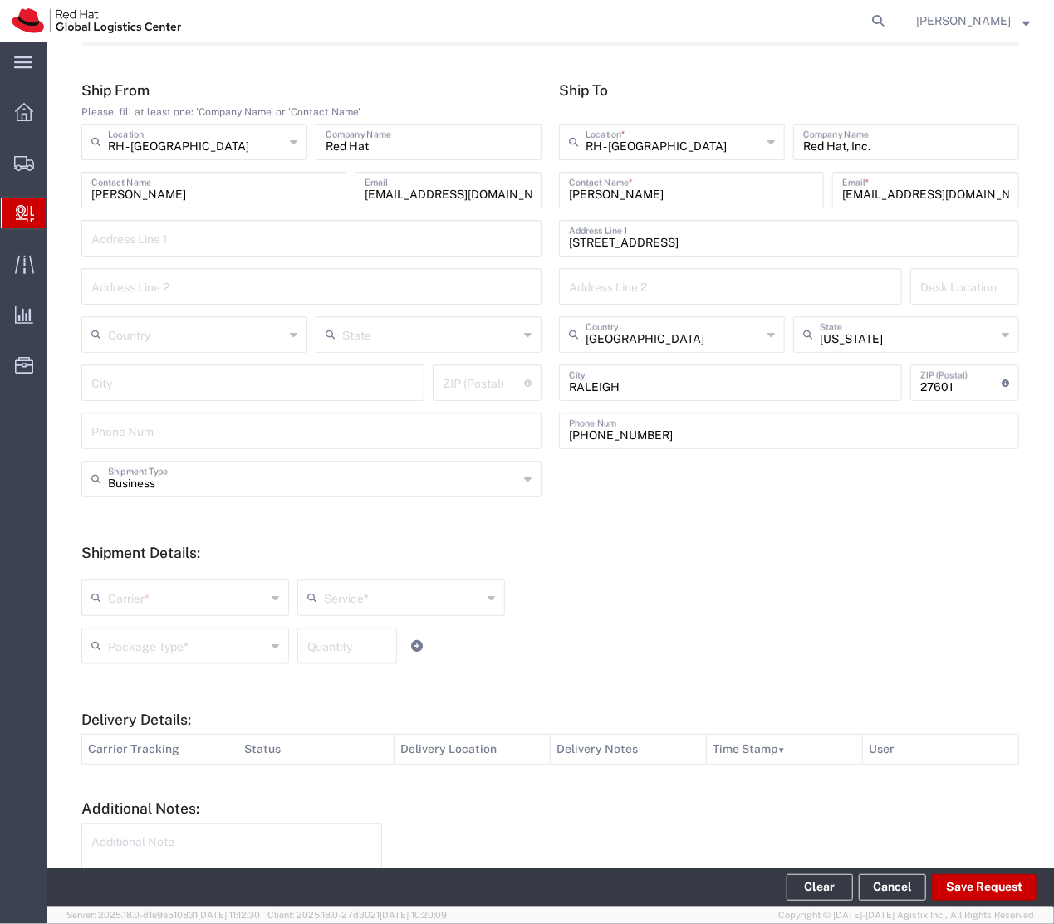 This screenshot has width=1054, height=924. Describe the element at coordinates (984, 888) in the screenshot. I see `button: Save Request` at that location.